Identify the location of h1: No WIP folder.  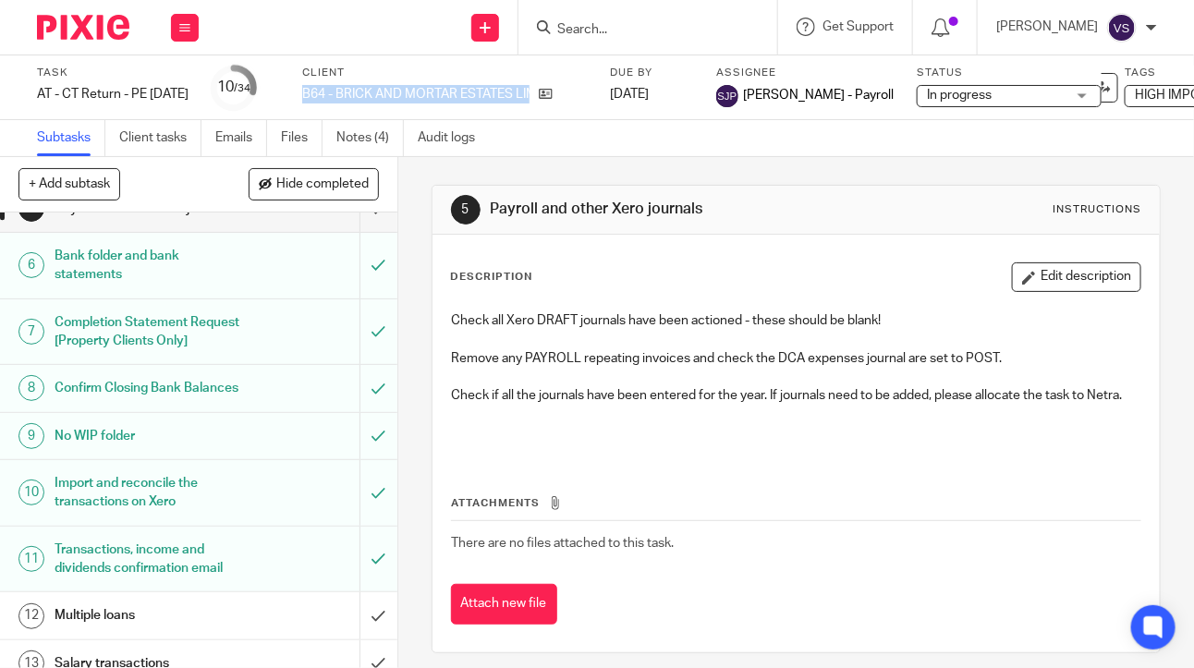
(150, 436).